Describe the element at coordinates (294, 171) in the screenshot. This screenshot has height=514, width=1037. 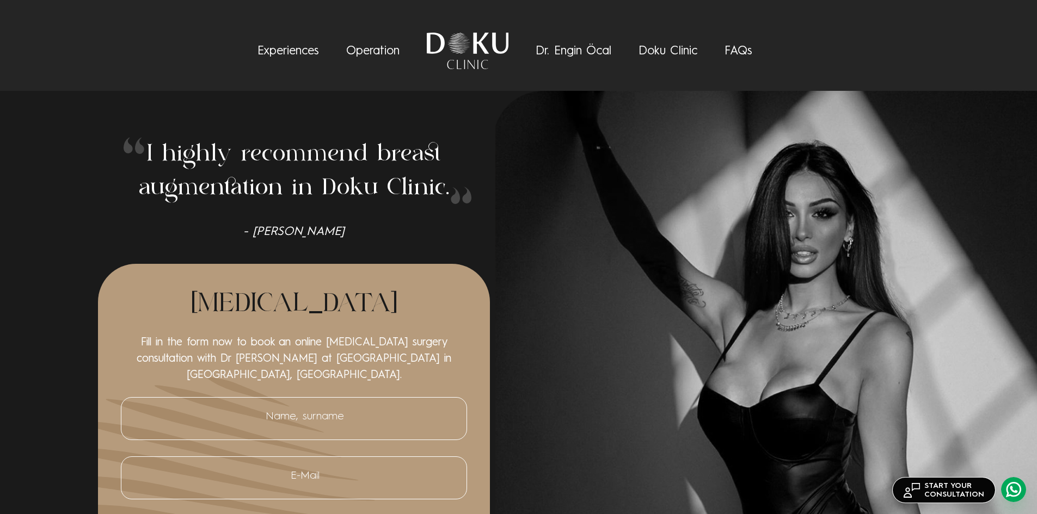
I see `h1: I highly recommend breast augmentation in Doku Clinic.` at that location.